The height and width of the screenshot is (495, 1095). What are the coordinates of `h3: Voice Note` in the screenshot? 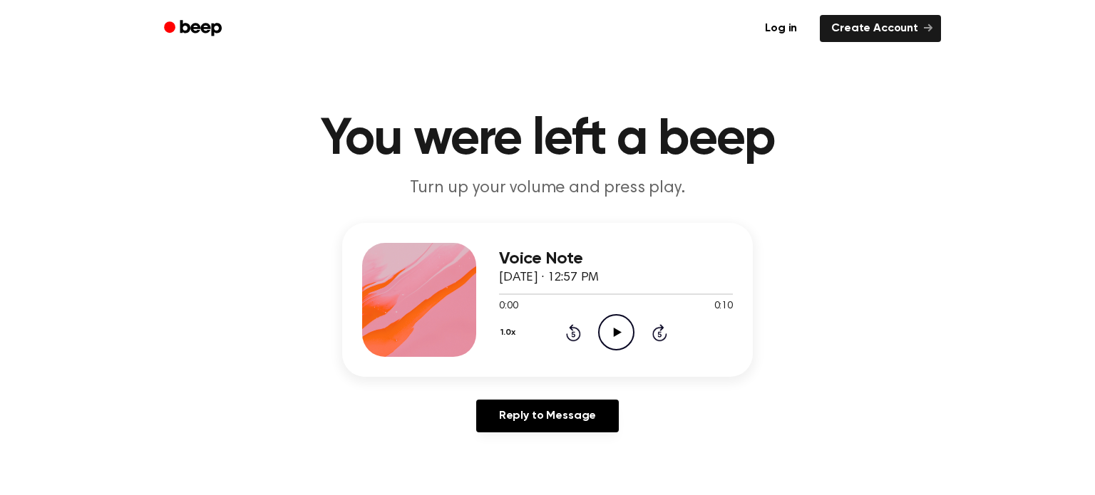 It's located at (616, 259).